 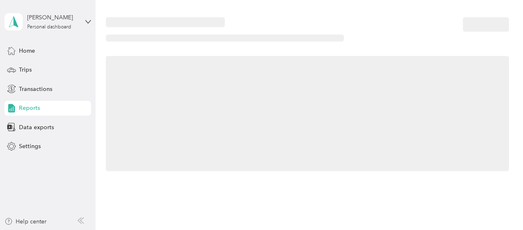 I want to click on div: Personal dashboard, so click(x=49, y=27).